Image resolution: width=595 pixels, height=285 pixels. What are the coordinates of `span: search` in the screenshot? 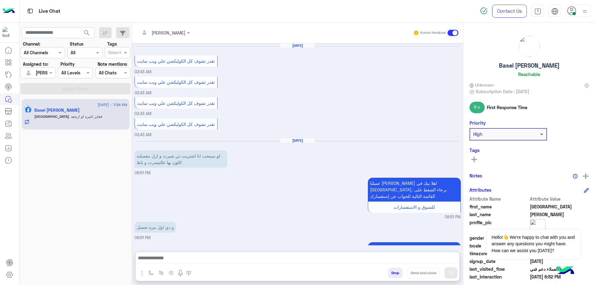 It's located at (87, 33).